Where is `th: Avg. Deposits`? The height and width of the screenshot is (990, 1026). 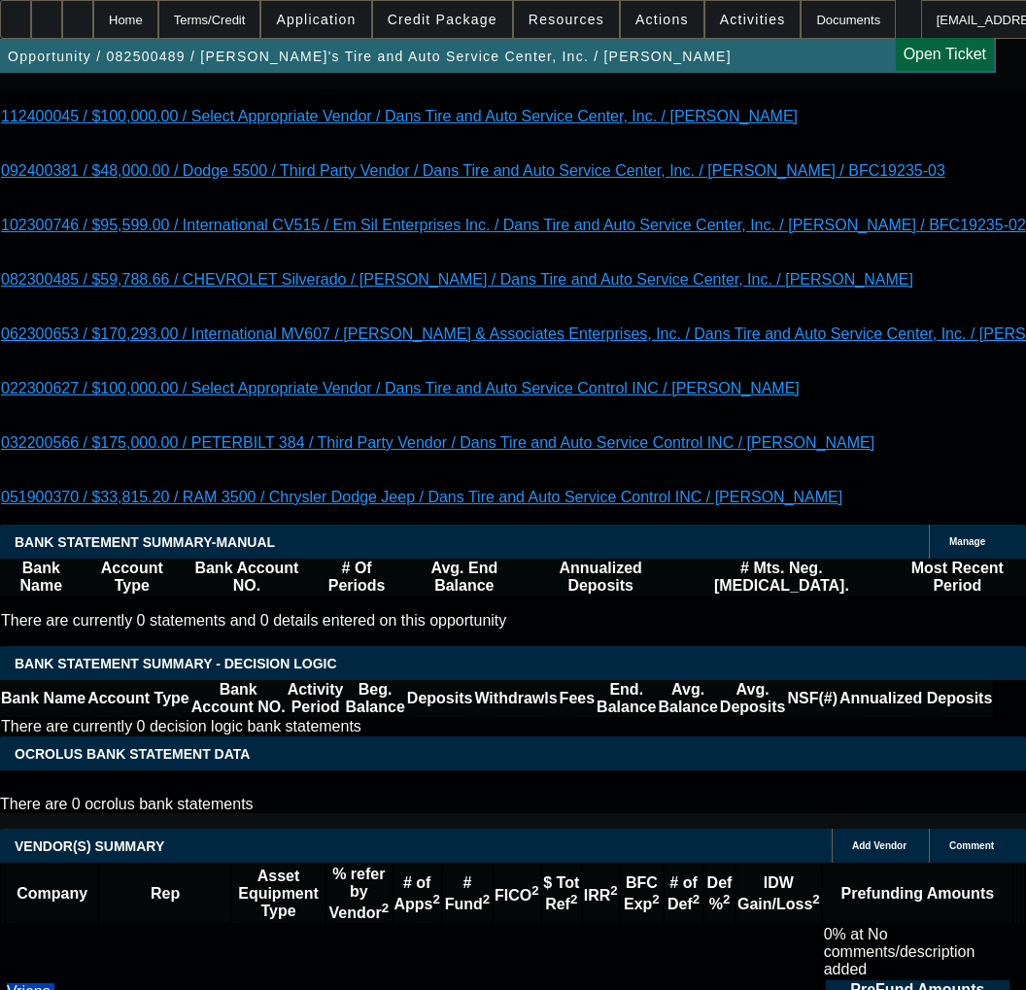
th: Avg. Deposits is located at coordinates (753, 698).